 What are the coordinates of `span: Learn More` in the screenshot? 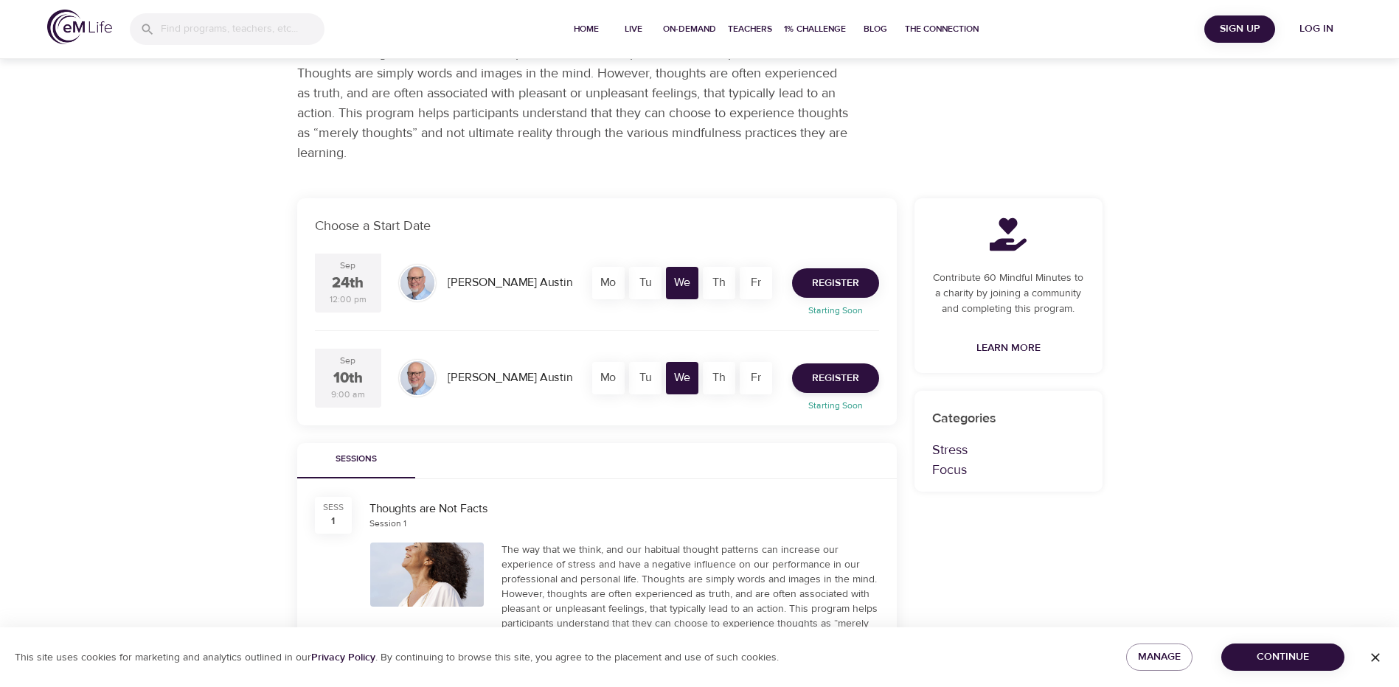 It's located at (1008, 348).